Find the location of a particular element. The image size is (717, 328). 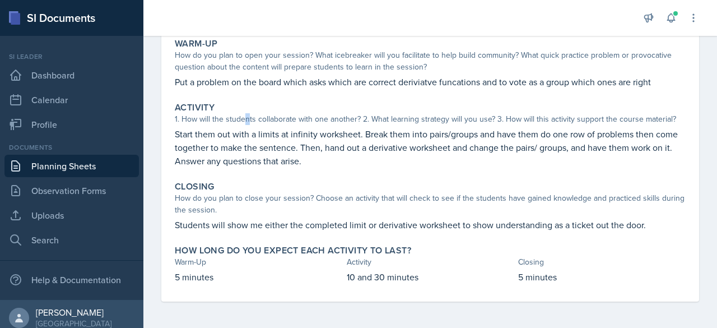

div: Warm-Up is located at coordinates (258, 261).